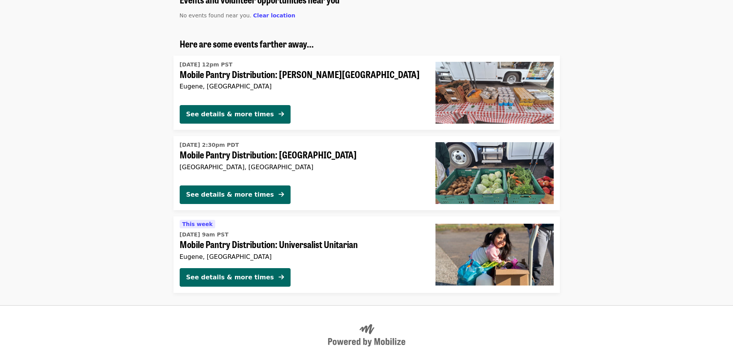 The image size is (733, 357). Describe the element at coordinates (367, 173) in the screenshot. I see `a: See details for "Mobile Pantry Distribution: Cottage Grove"` at that location.